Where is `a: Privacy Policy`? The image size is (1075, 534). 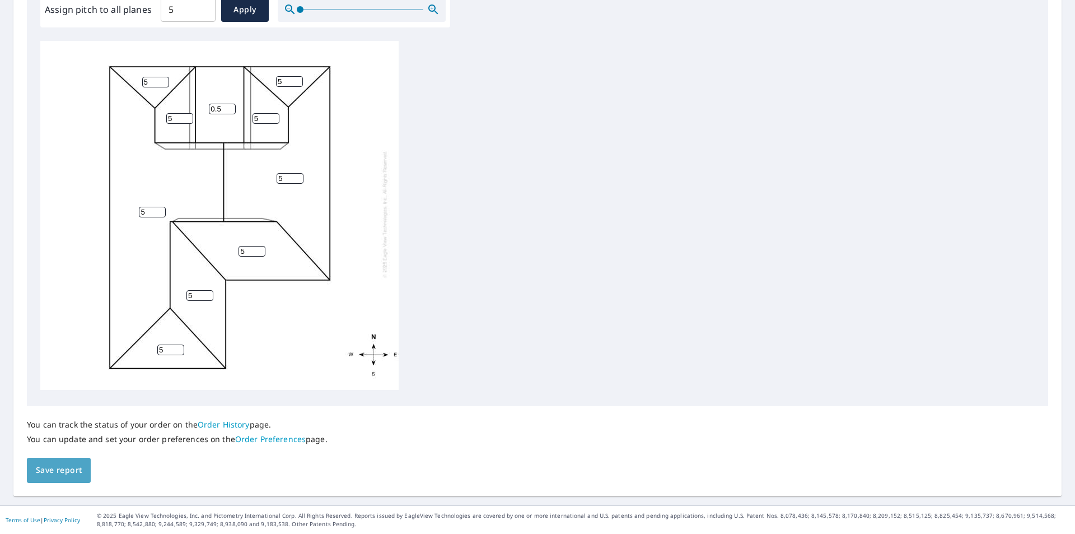 a: Privacy Policy is located at coordinates (62, 520).